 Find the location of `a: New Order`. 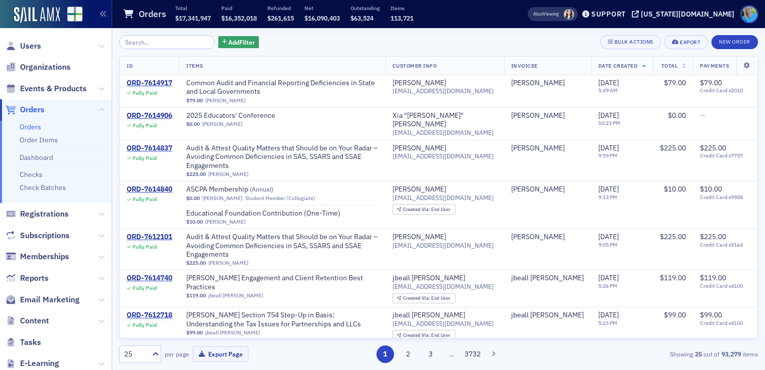

a: New Order is located at coordinates (735, 41).